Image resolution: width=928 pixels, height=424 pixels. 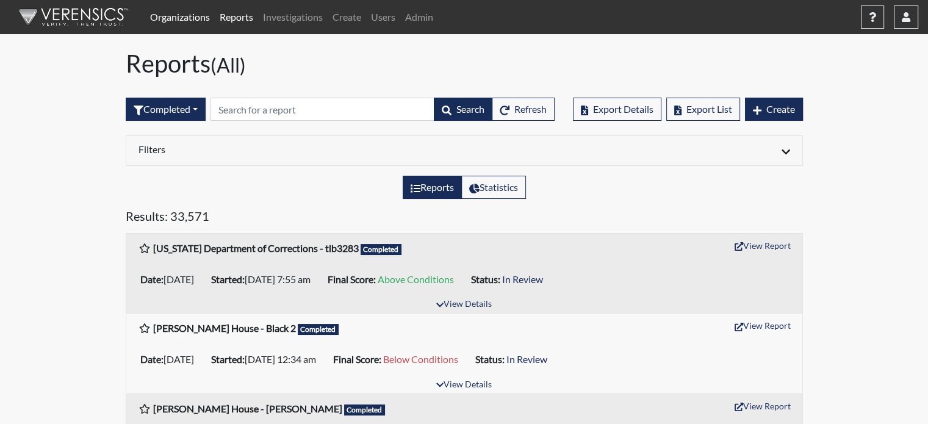 What do you see at coordinates (420, 359) in the screenshot?
I see `span: Below Conditions` at bounding box center [420, 359].